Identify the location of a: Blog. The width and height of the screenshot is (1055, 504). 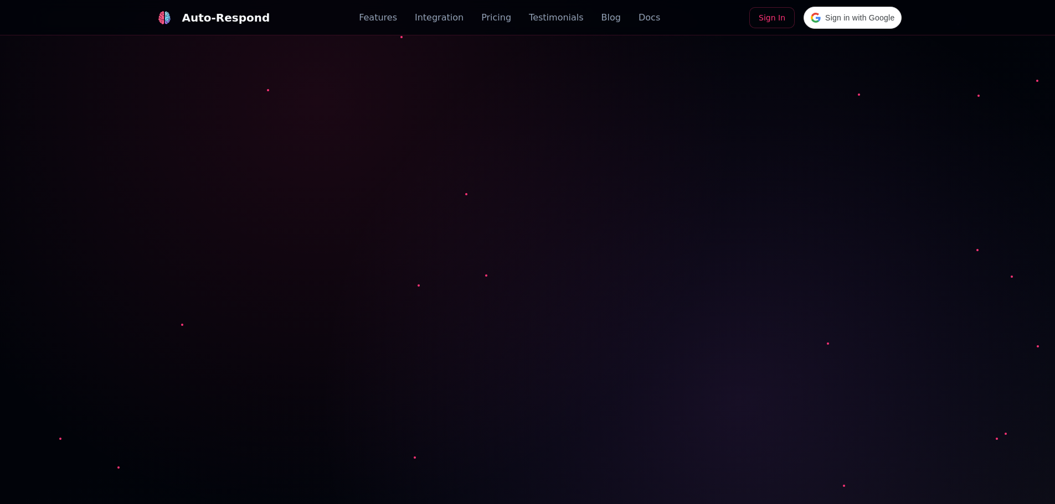
(611, 18).